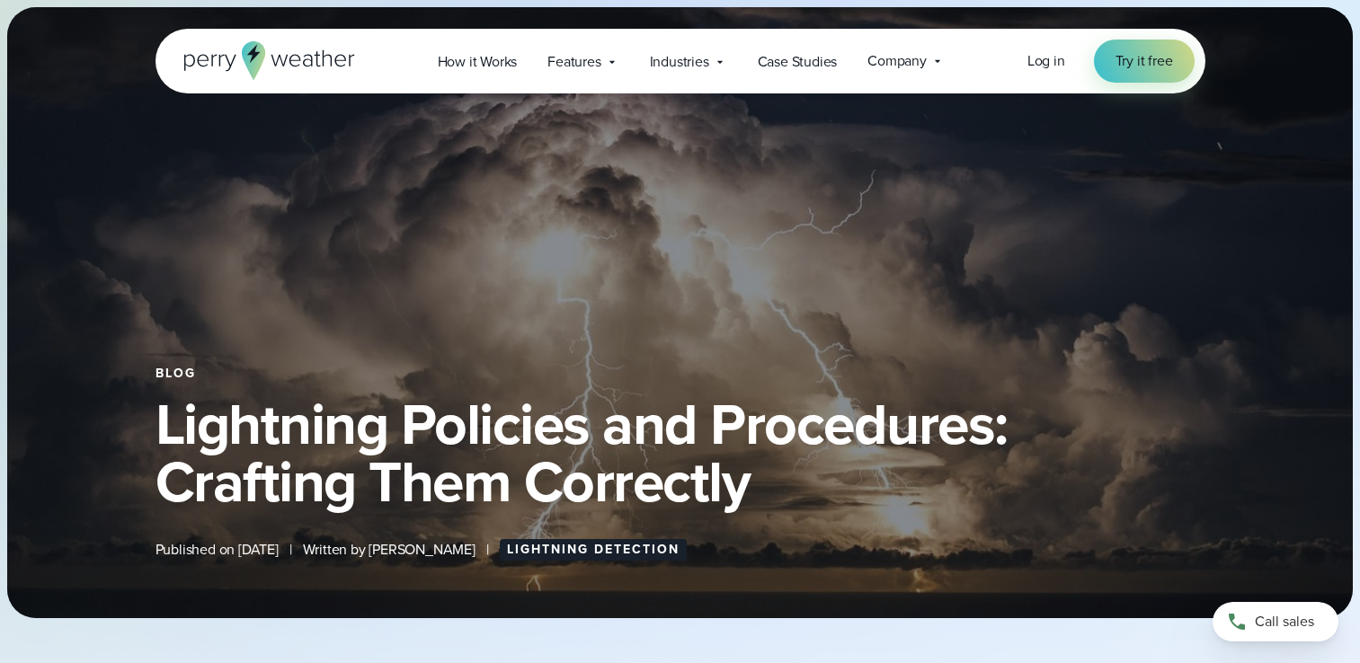 Image resolution: width=1360 pixels, height=663 pixels. What do you see at coordinates (680, 62) in the screenshot?
I see `span: Industries` at bounding box center [680, 62].